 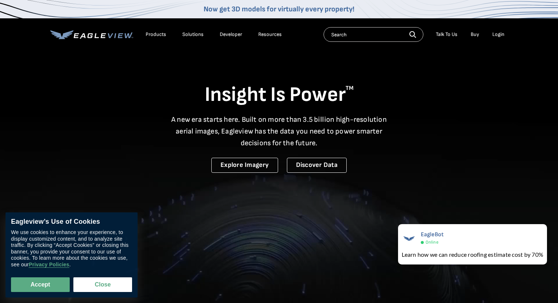 What do you see at coordinates (49, 265) in the screenshot?
I see `a: Privacy Policies` at bounding box center [49, 265].